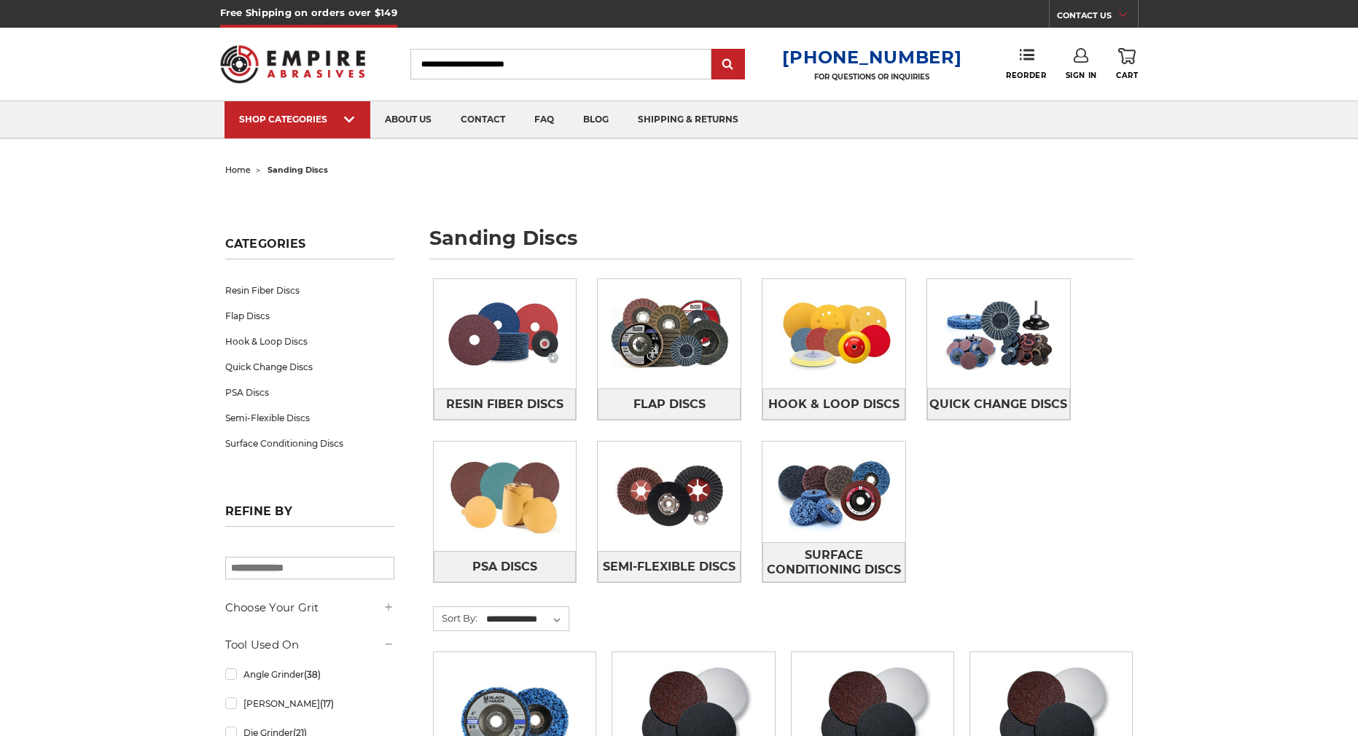  I want to click on label: Sort By:, so click(456, 618).